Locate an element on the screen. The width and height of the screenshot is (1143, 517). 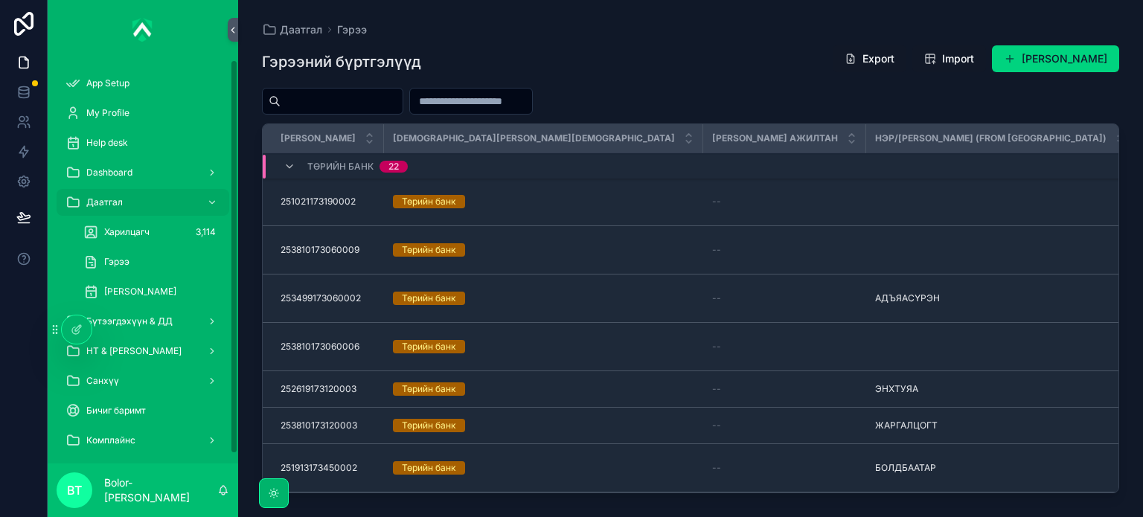
a: Бичиг баримт is located at coordinates (143, 411).